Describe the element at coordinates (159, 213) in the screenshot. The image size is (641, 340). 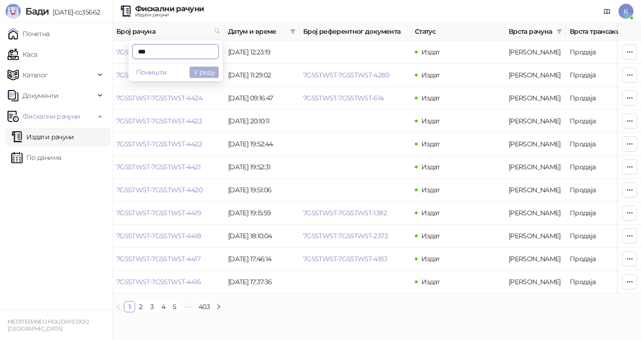
I see `a: 7G5STW5T-7G5STW5T-4419` at that location.